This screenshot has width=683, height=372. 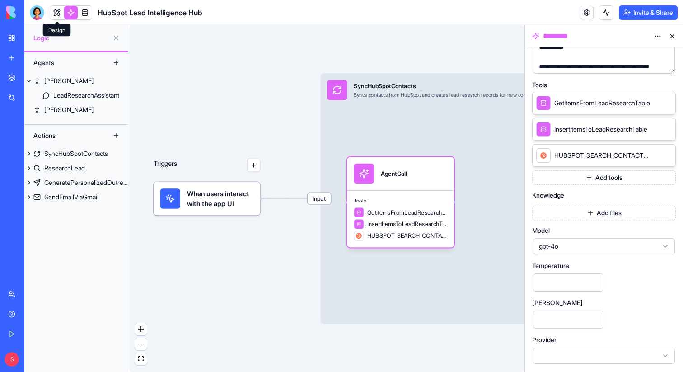 I want to click on div: LeadResearchAssistant, so click(x=86, y=95).